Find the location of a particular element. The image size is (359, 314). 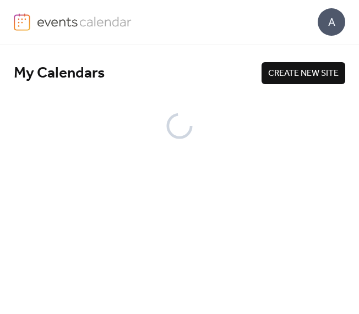

div: A is located at coordinates (331, 22).